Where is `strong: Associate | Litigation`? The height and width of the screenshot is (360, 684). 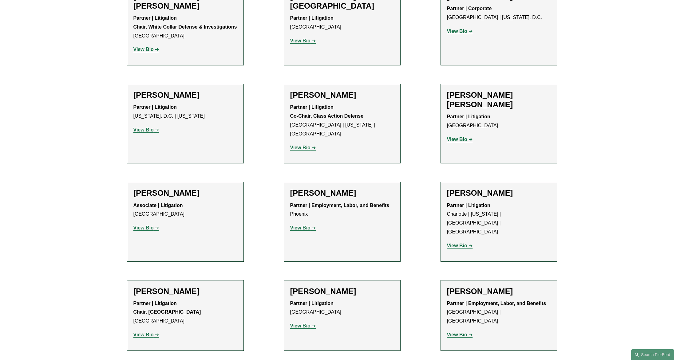 strong: Associate | Litigation is located at coordinates (158, 205).